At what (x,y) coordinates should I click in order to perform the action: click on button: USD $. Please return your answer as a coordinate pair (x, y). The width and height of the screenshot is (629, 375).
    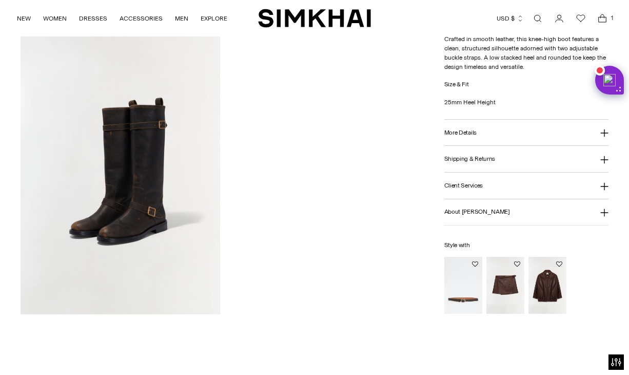
    Looking at the image, I should click on (510, 18).